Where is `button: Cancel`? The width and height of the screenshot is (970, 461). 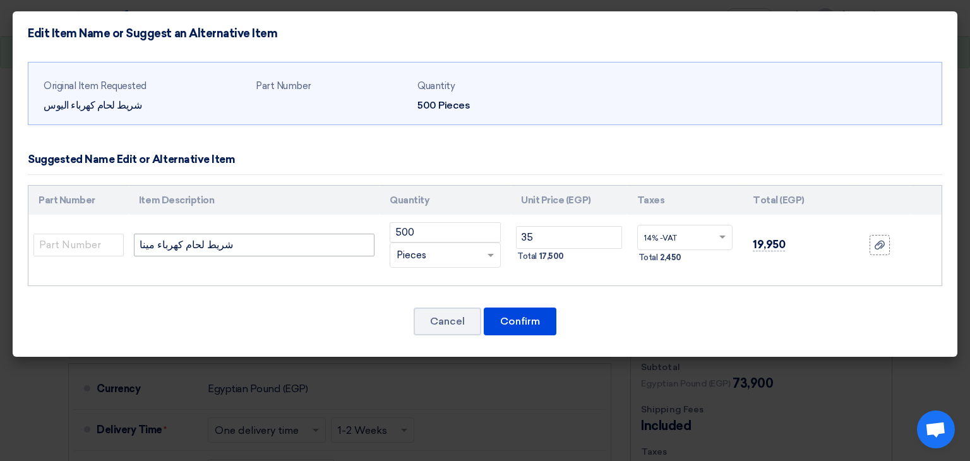 button: Cancel is located at coordinates (447, 321).